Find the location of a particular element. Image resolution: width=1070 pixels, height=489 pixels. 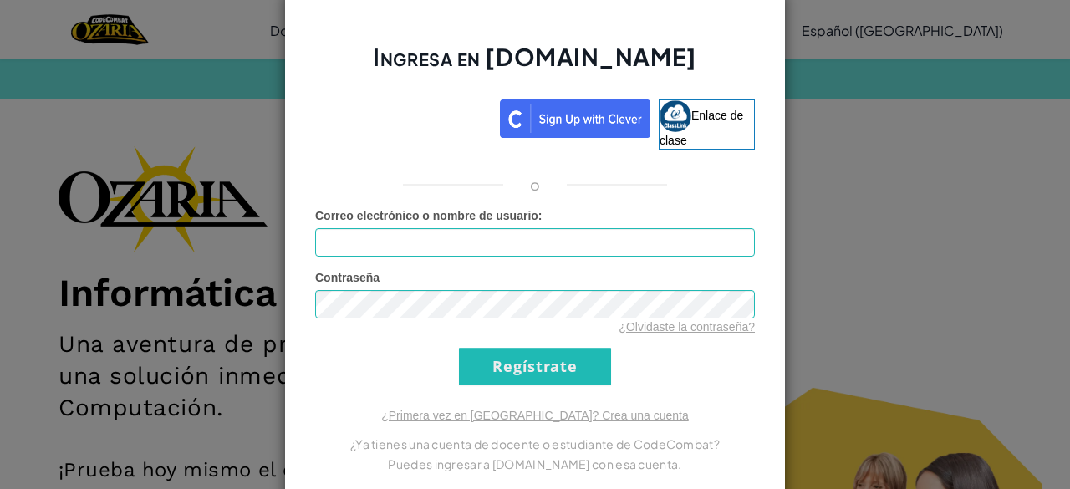

input: Regístrate is located at coordinates (535, 366).